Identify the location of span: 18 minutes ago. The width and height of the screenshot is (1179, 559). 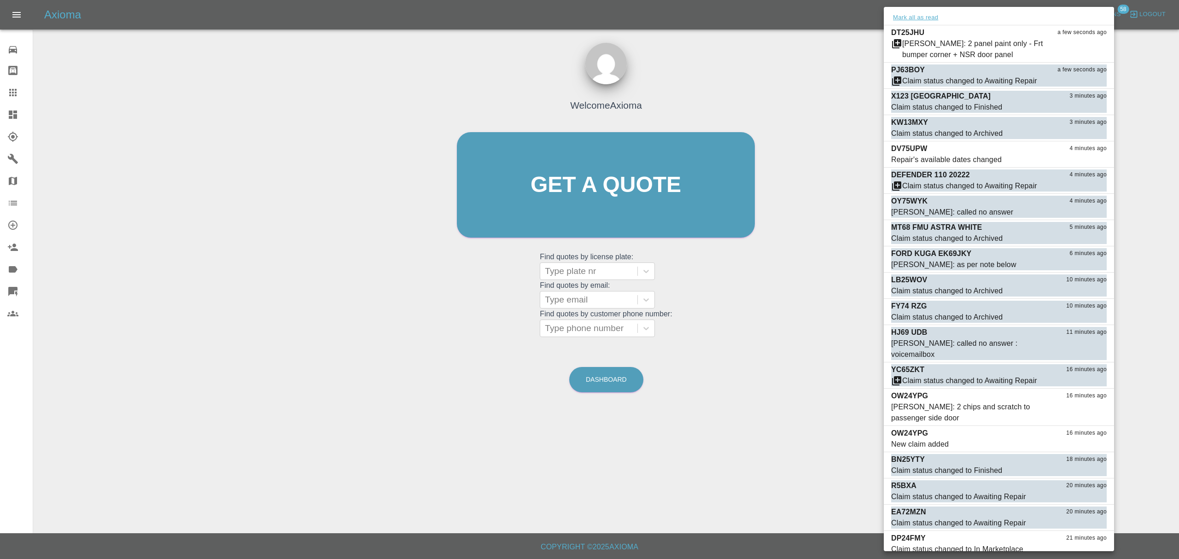
(1087, 460).